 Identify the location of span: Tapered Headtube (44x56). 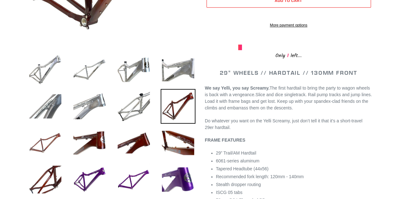
(242, 169).